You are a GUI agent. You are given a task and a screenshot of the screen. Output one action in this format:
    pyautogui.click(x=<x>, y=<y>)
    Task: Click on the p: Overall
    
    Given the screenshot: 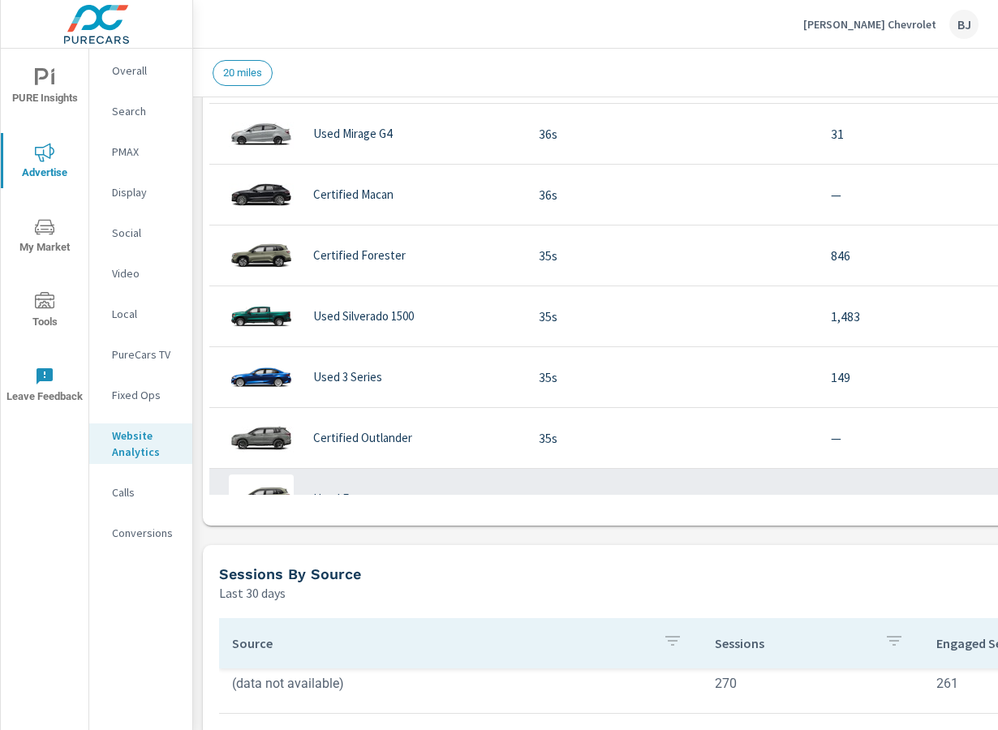 What is the action you would take?
    pyautogui.click(x=145, y=71)
    